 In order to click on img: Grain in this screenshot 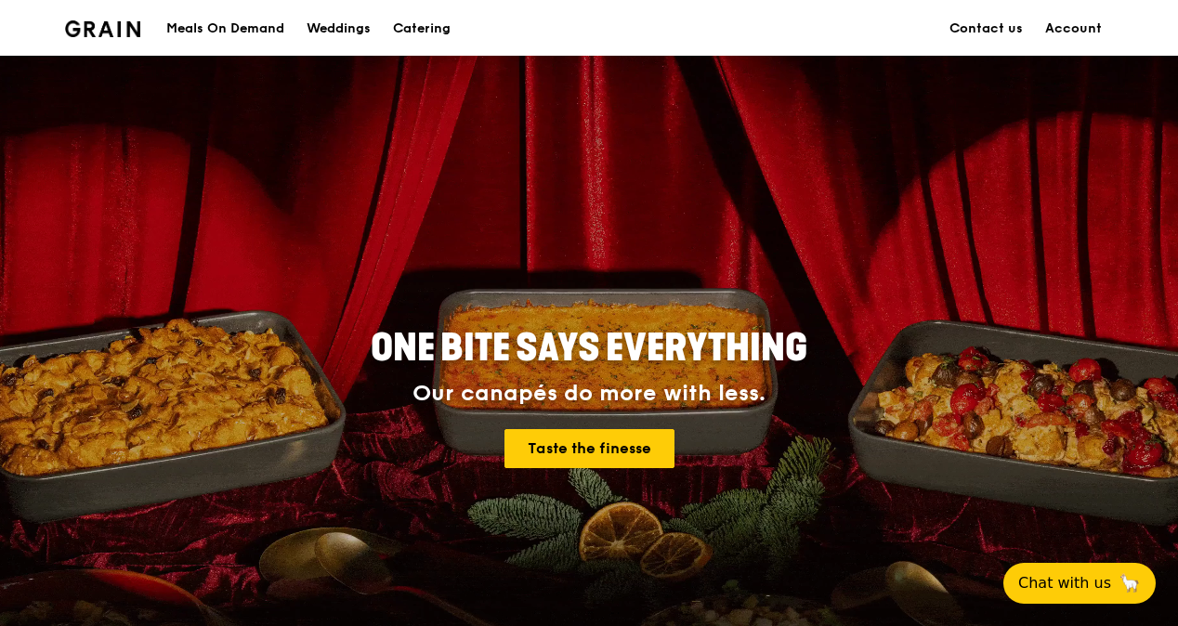, I will do `click(102, 29)`.